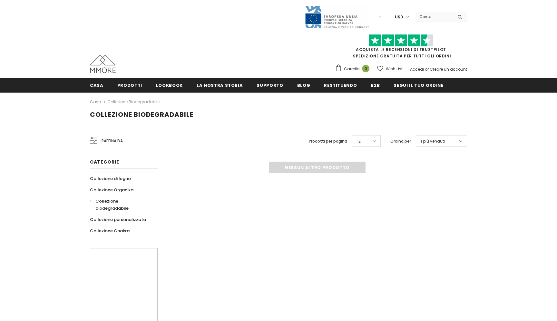 This screenshot has width=557, height=321. What do you see at coordinates (417, 69) in the screenshot?
I see `a: Accedi` at bounding box center [417, 69].